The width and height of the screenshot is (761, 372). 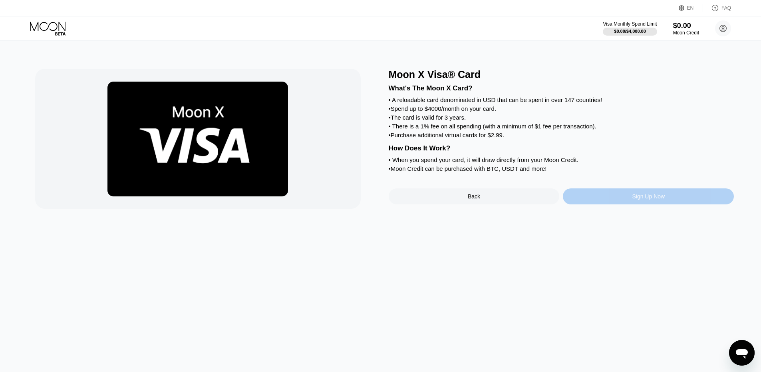 What do you see at coordinates (649, 196) in the screenshot?
I see `div: Sign Up Now` at bounding box center [649, 196].